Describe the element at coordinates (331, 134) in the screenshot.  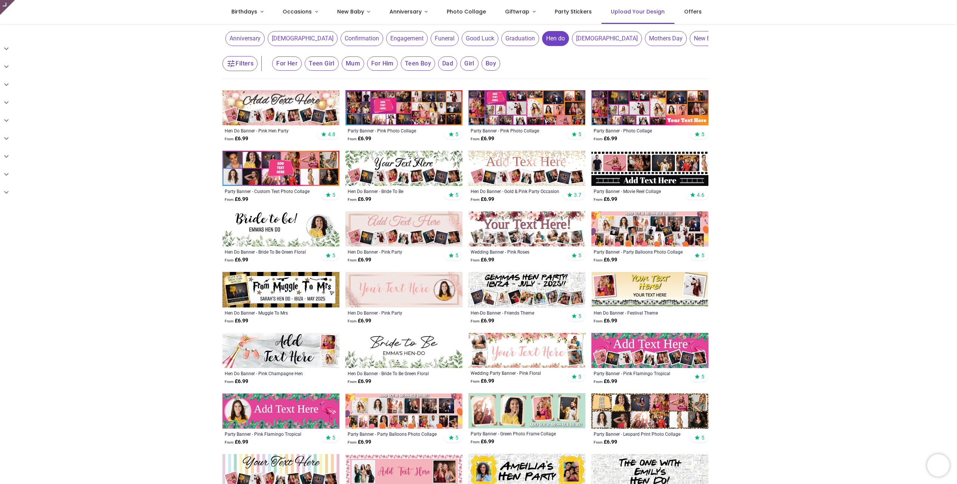
I see `span: 4.8` at that location.